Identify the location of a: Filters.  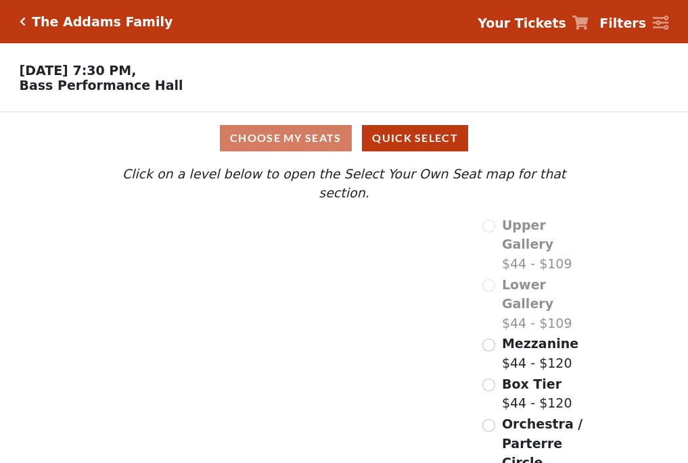
(633, 23).